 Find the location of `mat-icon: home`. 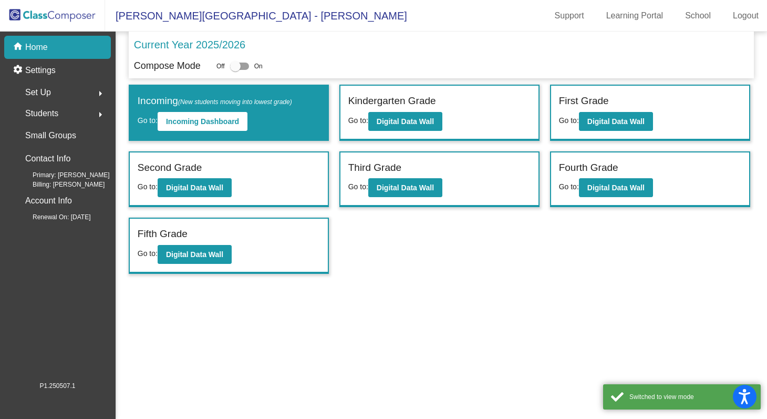

mat-icon: home is located at coordinates (19, 47).